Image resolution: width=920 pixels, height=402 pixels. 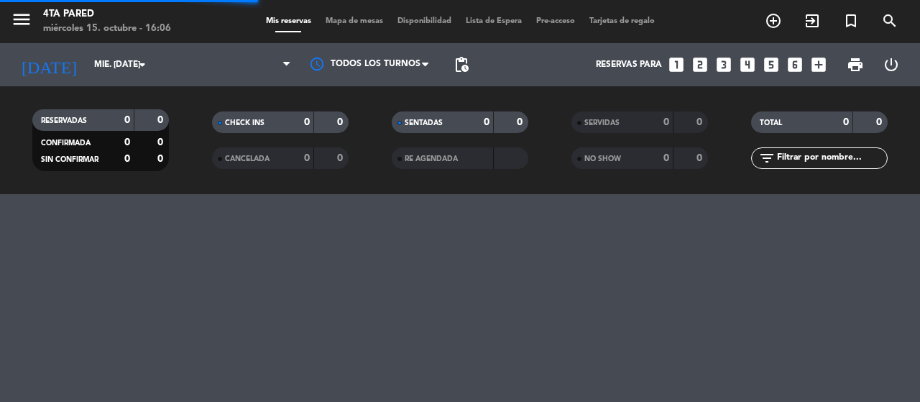 What do you see at coordinates (288, 21) in the screenshot?
I see `span: Mis reservas` at bounding box center [288, 21].